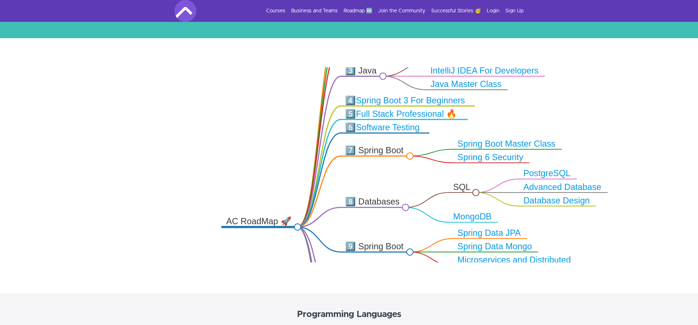  What do you see at coordinates (384, 128) in the screenshot?
I see `div: 6️⃣` at bounding box center [384, 128].